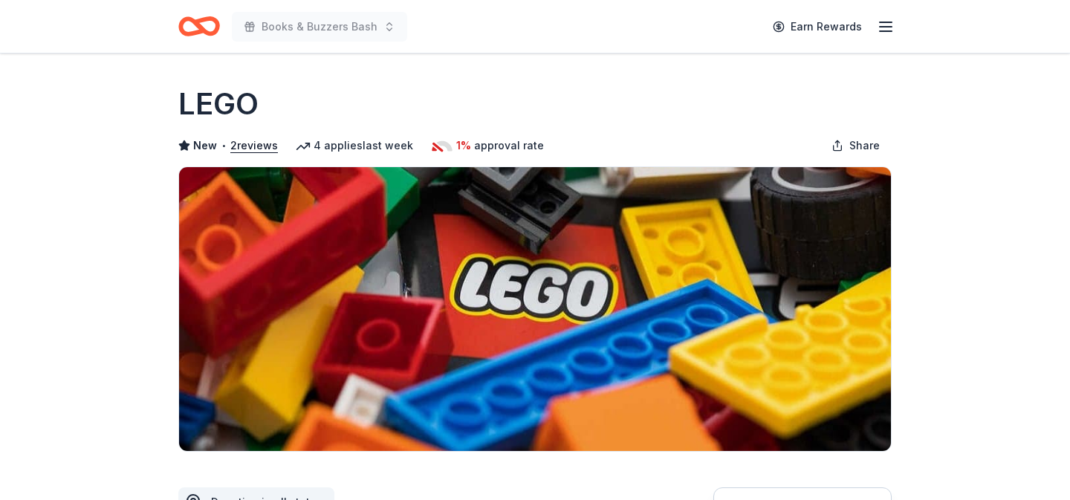 This screenshot has height=500, width=1070. Describe the element at coordinates (535, 309) in the screenshot. I see `img: Image for LEGO` at that location.